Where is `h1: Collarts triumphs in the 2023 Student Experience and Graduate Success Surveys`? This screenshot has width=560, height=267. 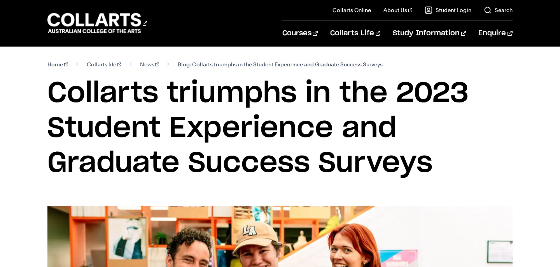 h1: Collarts triumphs in the 2023 Student Experience and Graduate Success Surveys is located at coordinates (279, 129).